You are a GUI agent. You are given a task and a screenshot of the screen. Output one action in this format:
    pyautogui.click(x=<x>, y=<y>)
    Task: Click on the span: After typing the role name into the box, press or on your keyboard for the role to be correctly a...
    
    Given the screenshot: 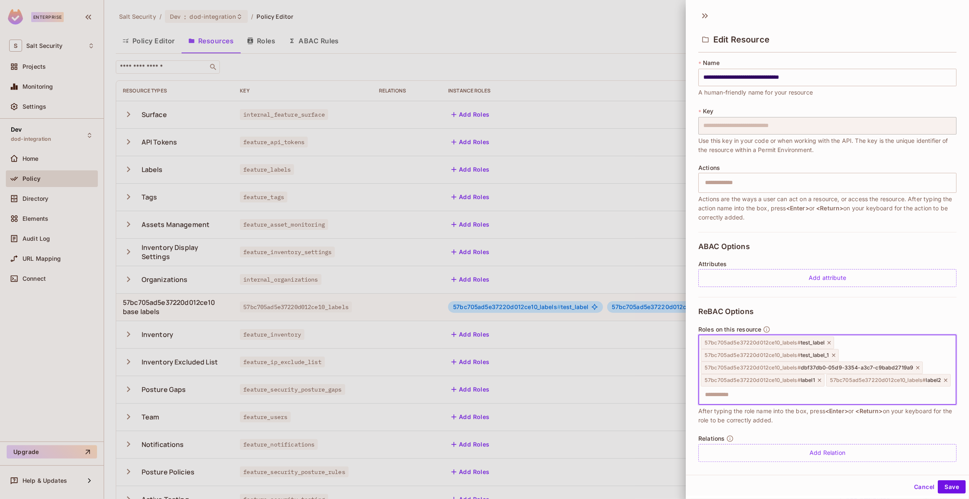 What is the action you would take?
    pyautogui.click(x=828, y=416)
    